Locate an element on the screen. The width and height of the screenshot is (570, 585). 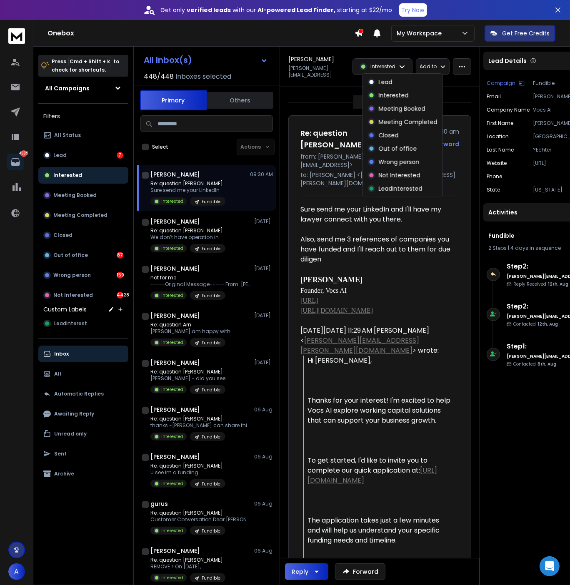
span: 8th, Aug is located at coordinates (547, 364).